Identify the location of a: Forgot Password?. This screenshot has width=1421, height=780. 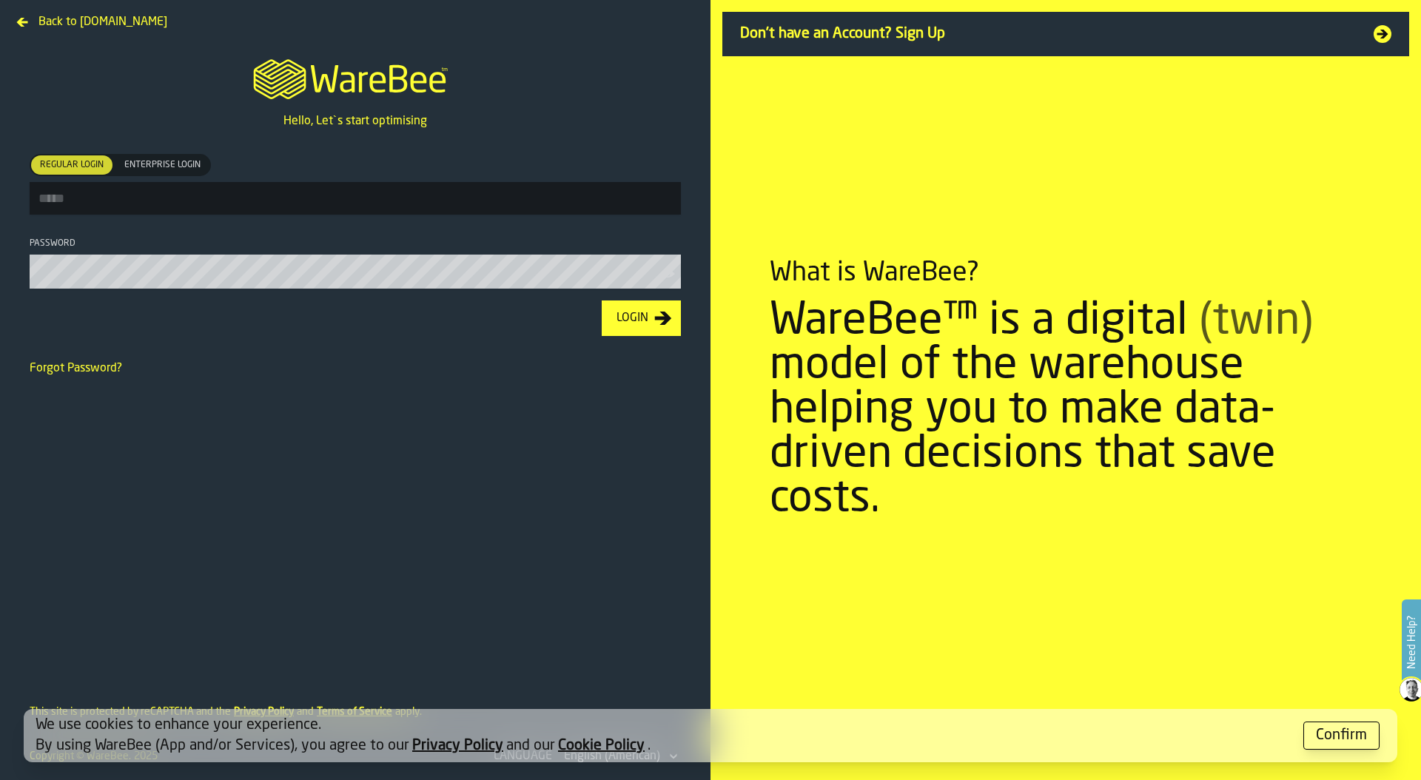
(75, 369).